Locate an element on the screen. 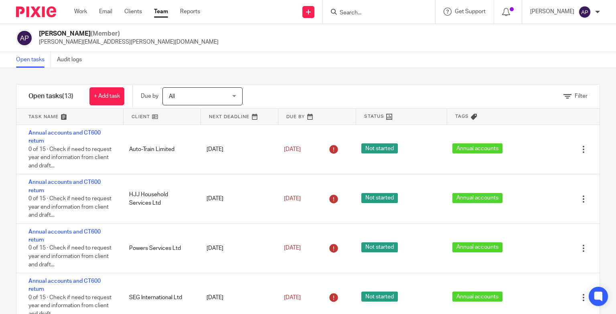  span: (Member) is located at coordinates (105, 34).